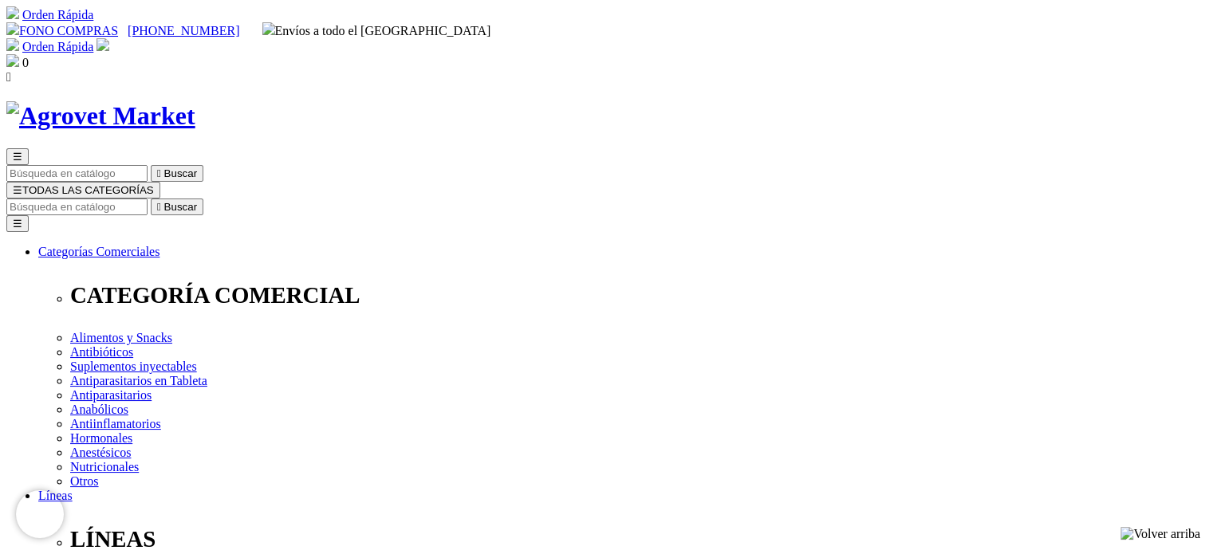  What do you see at coordinates (111, 395) in the screenshot?
I see `span: Antiparasitarios` at bounding box center [111, 395].